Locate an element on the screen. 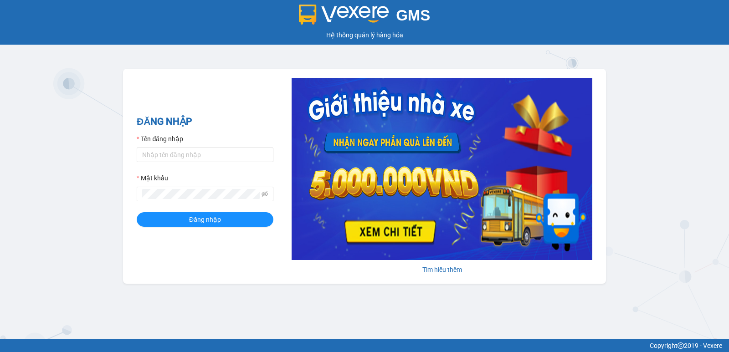 The image size is (729, 352). img: logo 2 is located at coordinates (344, 15).